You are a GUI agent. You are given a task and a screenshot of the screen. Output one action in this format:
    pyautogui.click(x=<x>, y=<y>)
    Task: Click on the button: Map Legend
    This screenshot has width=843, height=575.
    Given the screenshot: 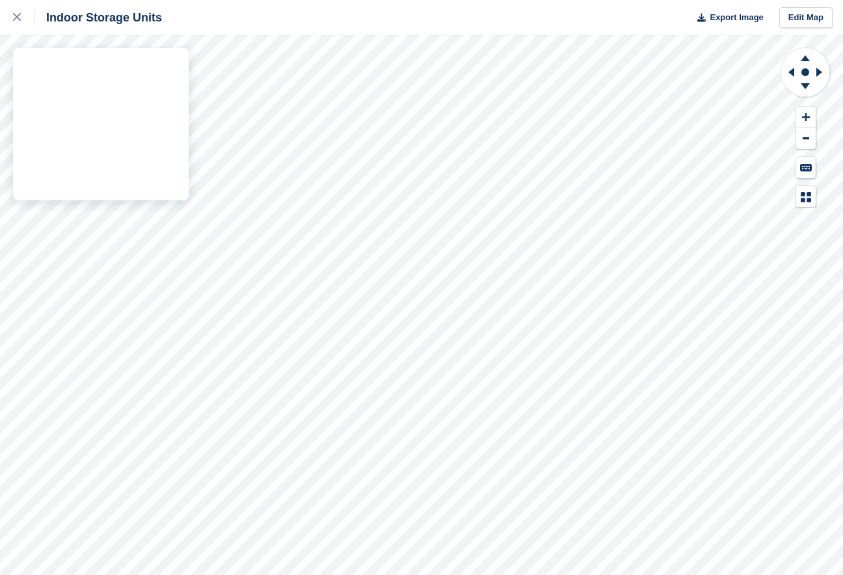 What is the action you would take?
    pyautogui.click(x=806, y=196)
    